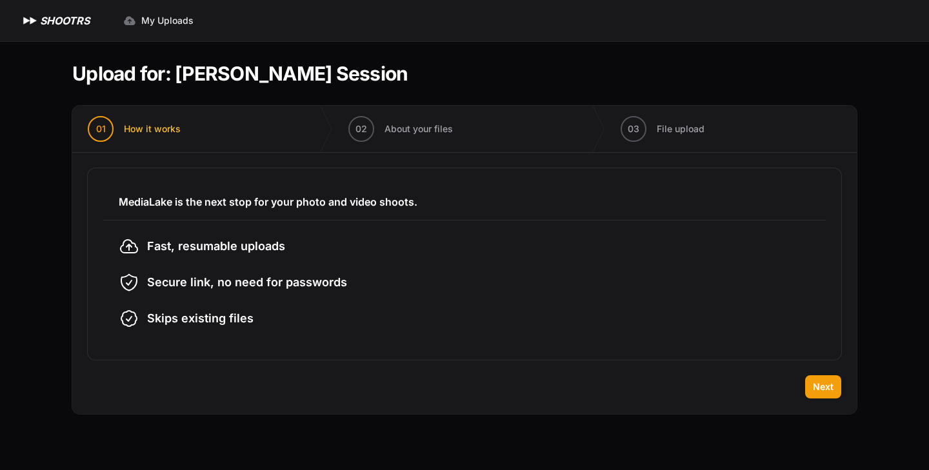  What do you see at coordinates (55, 21) in the screenshot?
I see `a: SHOOTRS SHOOTRS` at bounding box center [55, 21].